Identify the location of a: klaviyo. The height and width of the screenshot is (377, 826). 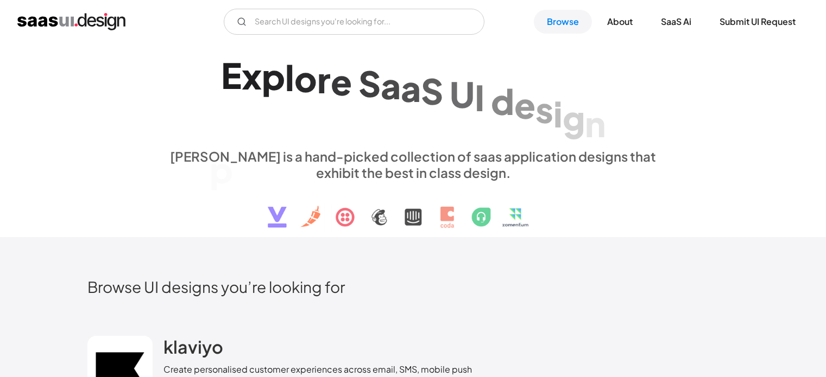
(193, 350).